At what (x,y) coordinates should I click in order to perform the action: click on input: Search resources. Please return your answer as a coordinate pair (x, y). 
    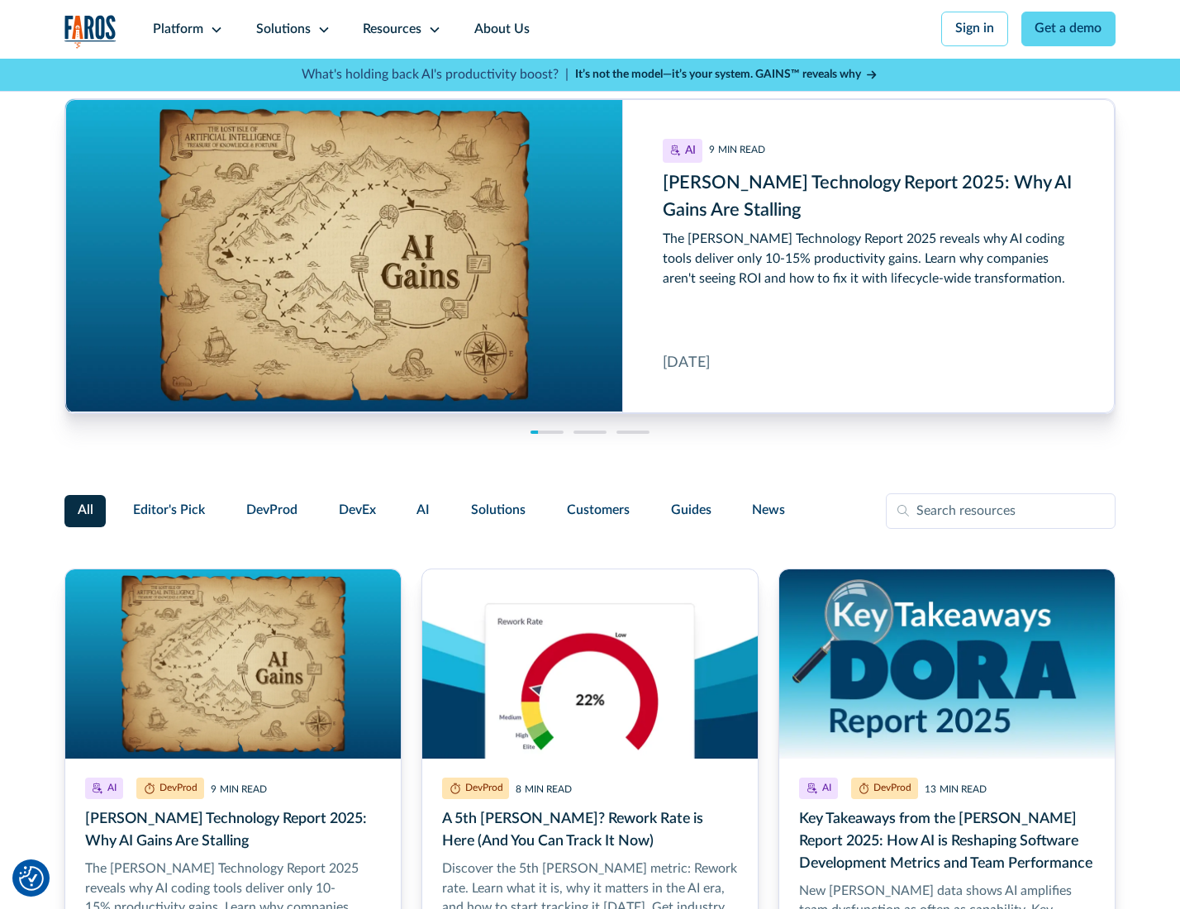
    Looking at the image, I should click on (1001, 511).